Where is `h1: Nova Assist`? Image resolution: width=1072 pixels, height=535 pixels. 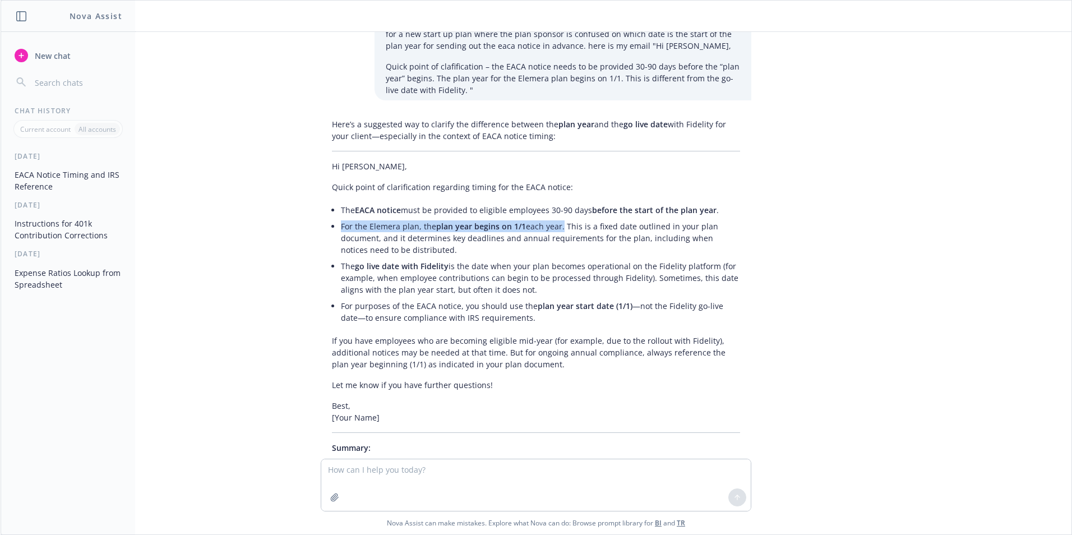 h1: Nova Assist is located at coordinates (96, 16).